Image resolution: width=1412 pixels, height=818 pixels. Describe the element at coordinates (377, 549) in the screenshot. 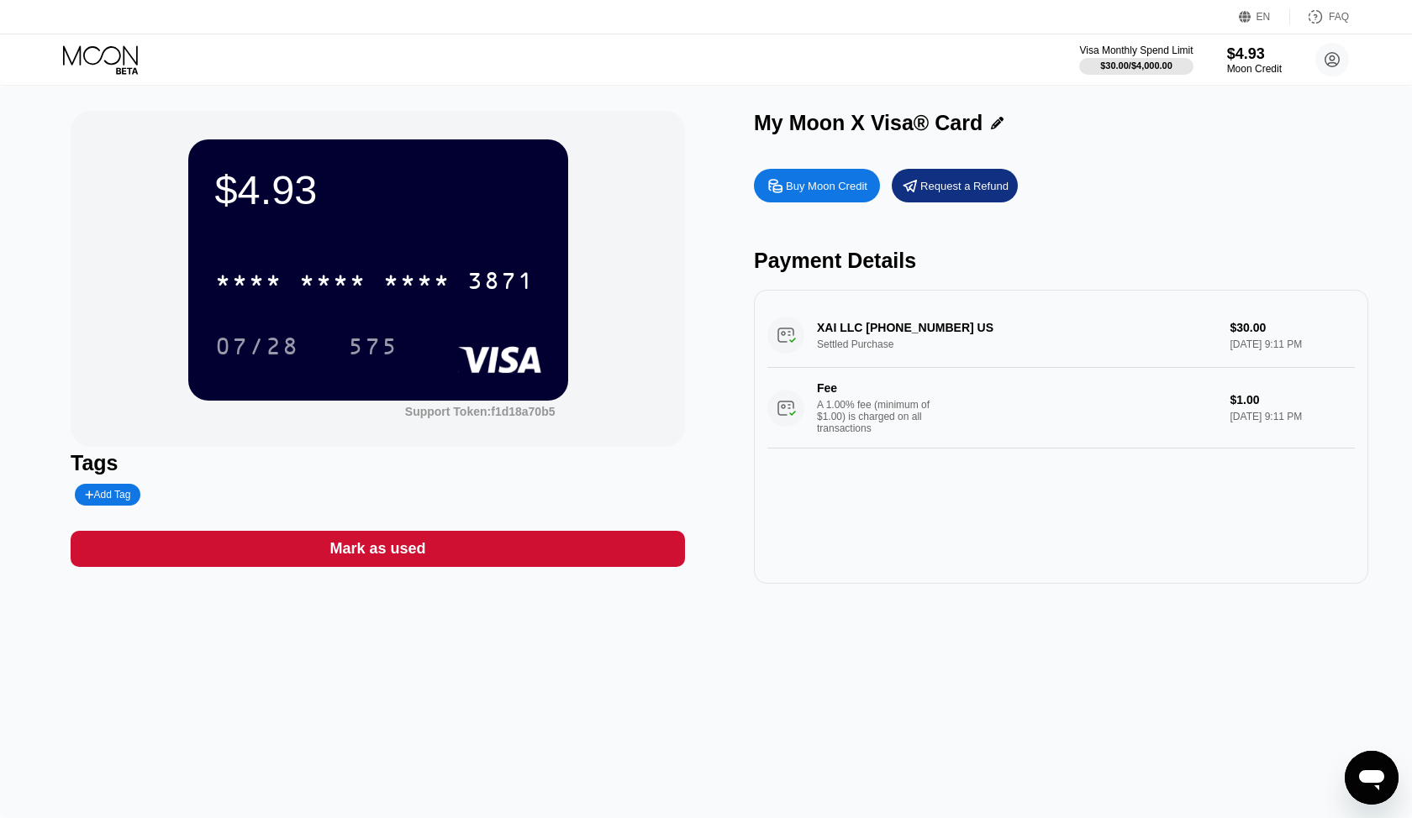

I see `div: Mark as used` at that location.